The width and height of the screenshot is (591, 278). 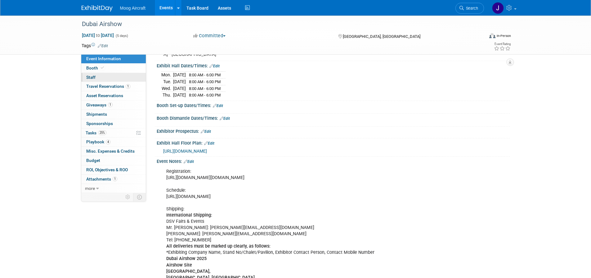 I want to click on a: Tasks25%, so click(x=113, y=133).